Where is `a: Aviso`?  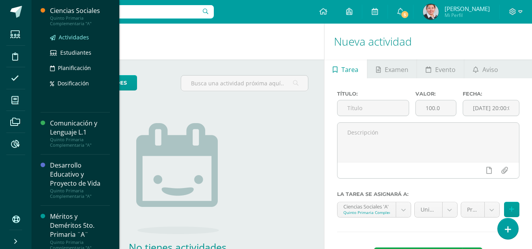
a: Aviso is located at coordinates (486, 69).